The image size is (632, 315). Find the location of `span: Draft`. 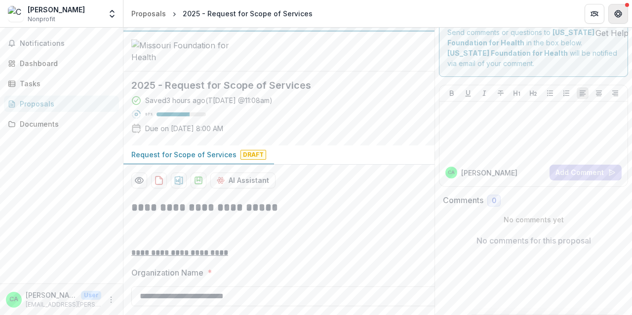

span: Draft is located at coordinates (253, 155).